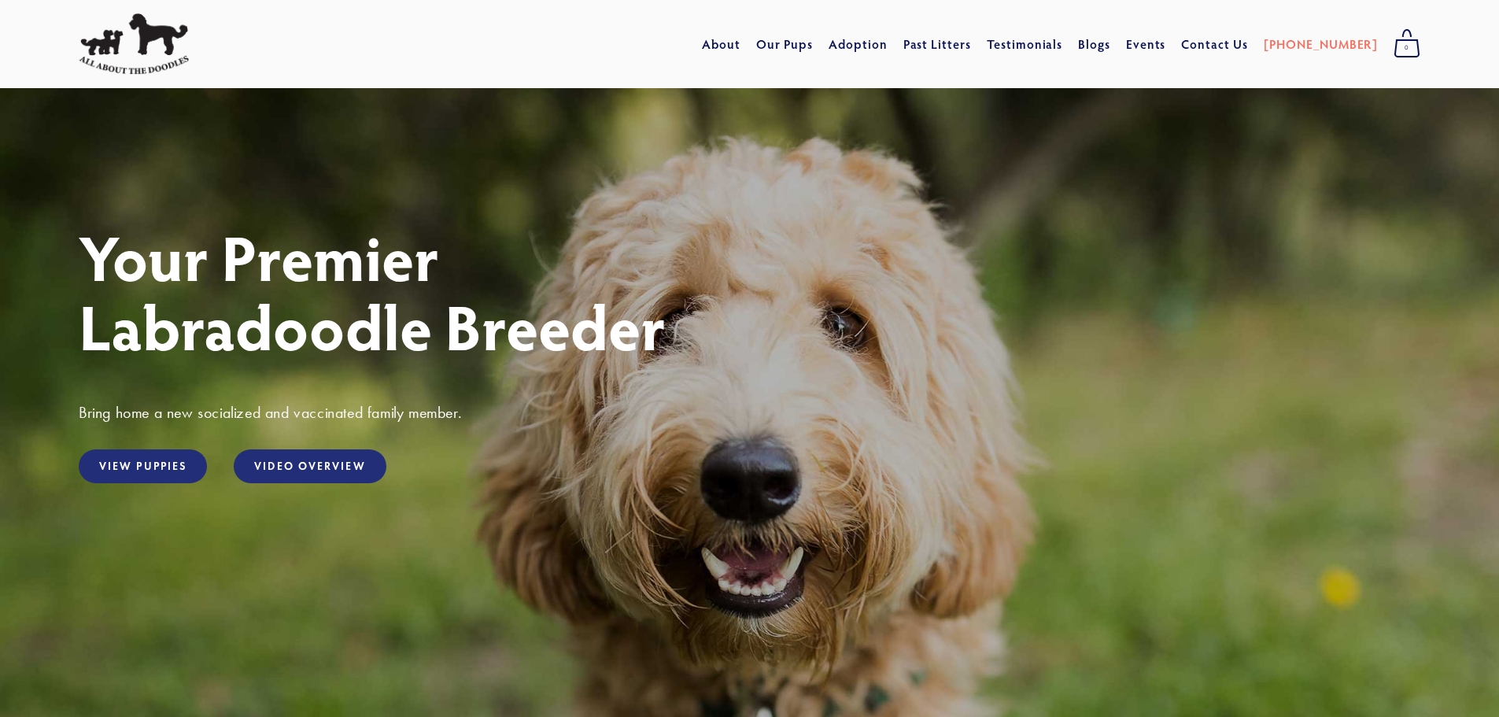 Image resolution: width=1499 pixels, height=717 pixels. I want to click on h1: Your Premier Labradoodle Breeder, so click(749, 291).